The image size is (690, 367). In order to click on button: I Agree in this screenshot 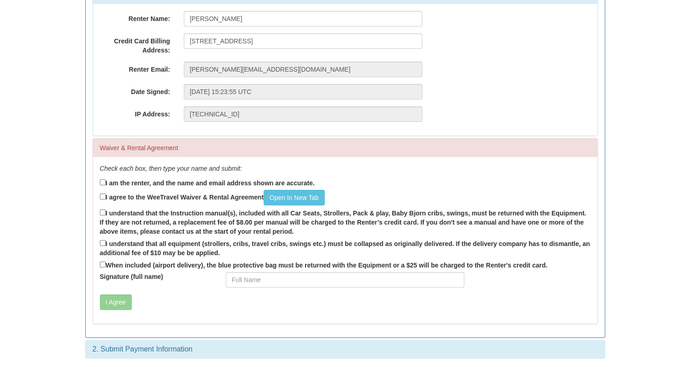, I will do `click(116, 302)`.